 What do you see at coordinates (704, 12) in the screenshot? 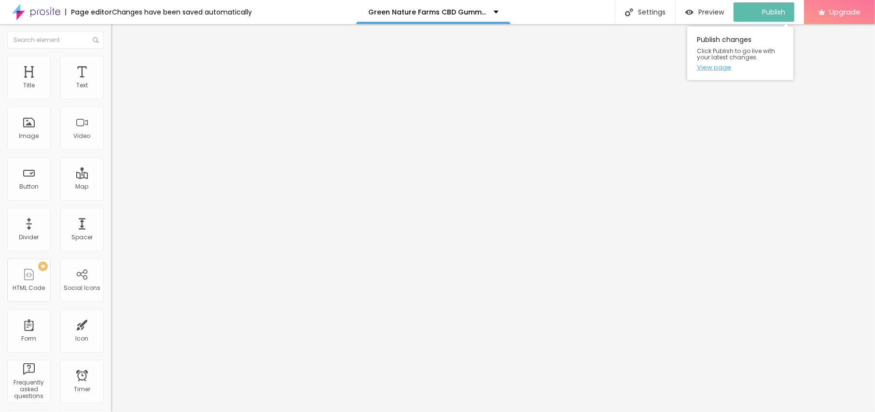
I see `button: Preview` at bounding box center [704, 12].